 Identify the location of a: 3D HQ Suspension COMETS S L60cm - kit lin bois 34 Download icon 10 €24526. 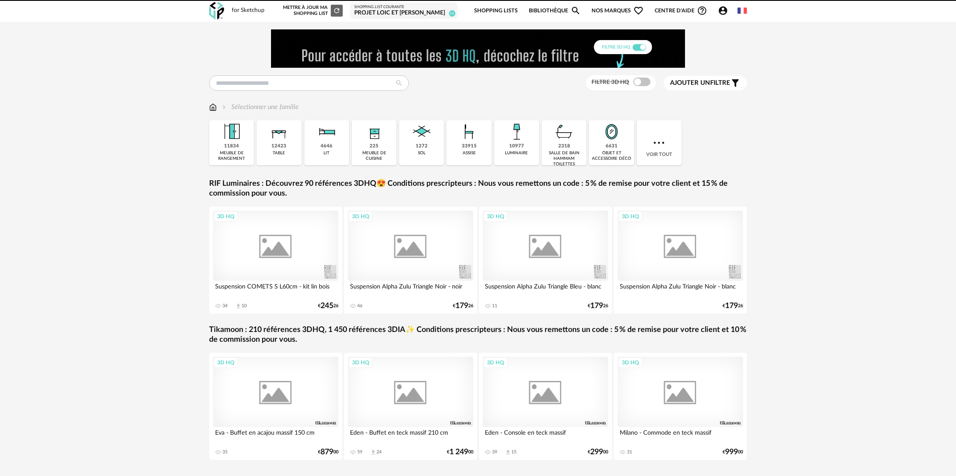
(276, 260).